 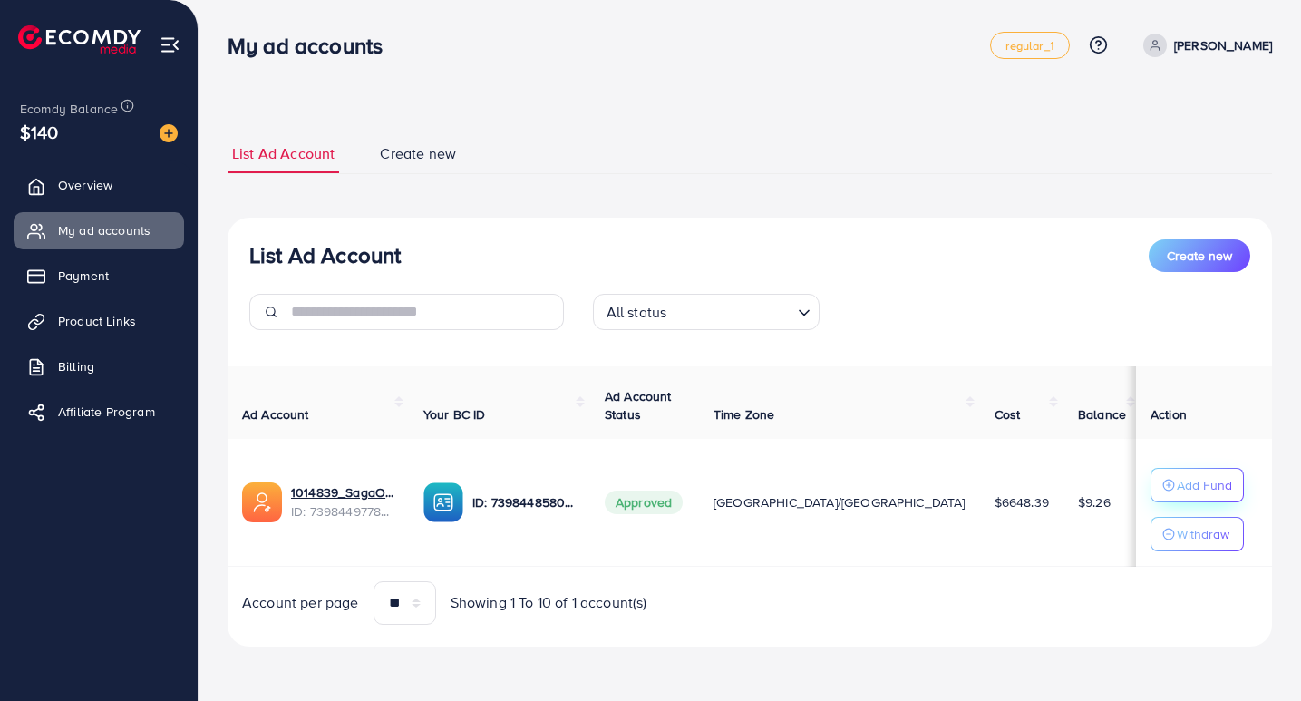 What do you see at coordinates (97, 321) in the screenshot?
I see `span: Product Links` at bounding box center [97, 321].